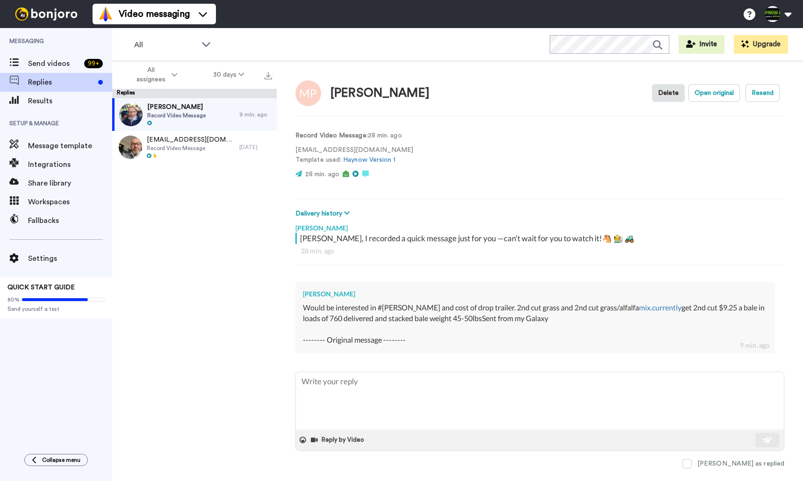  Describe the element at coordinates (338, 440) in the screenshot. I see `button: Reply by Video` at that location.